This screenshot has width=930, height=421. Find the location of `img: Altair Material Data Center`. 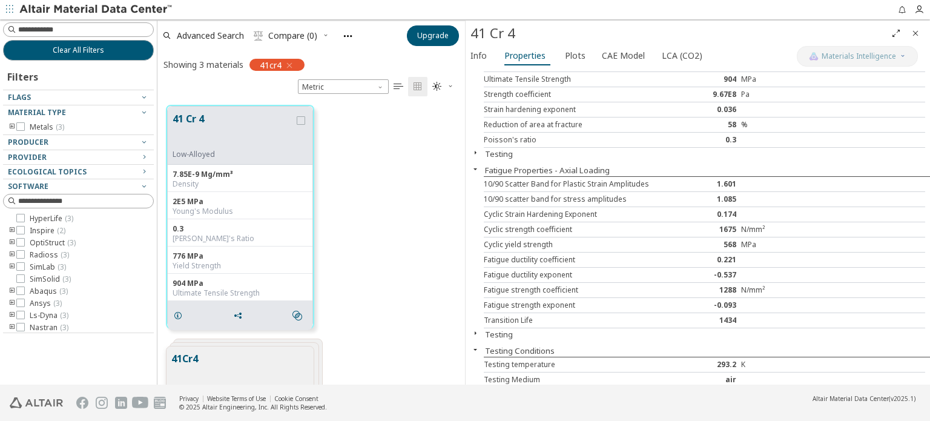

img: Altair Material Data Center is located at coordinates (96, 10).